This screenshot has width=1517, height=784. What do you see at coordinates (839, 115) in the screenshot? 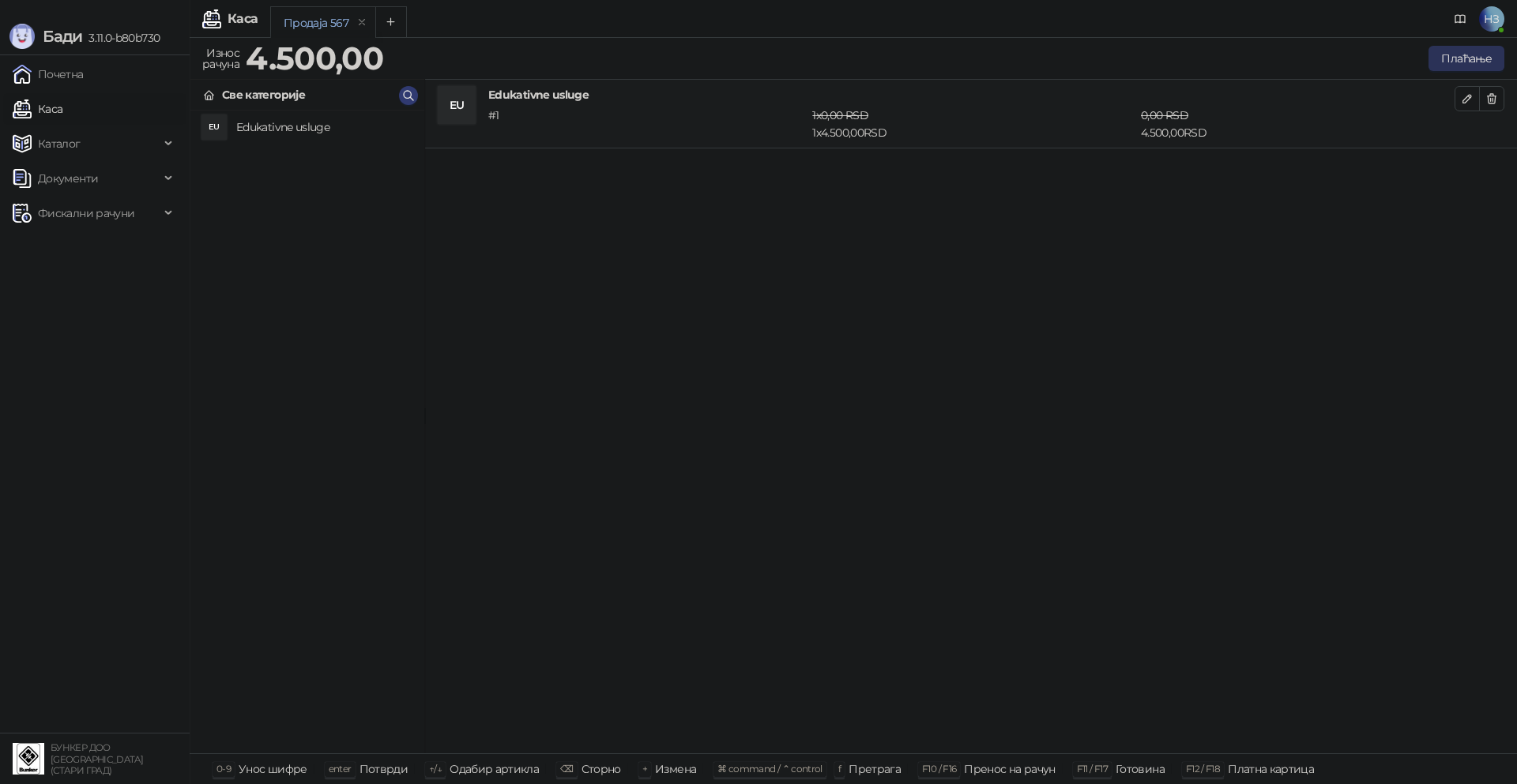
I see `span: 1 x 0,00 RSD` at bounding box center [839, 115].